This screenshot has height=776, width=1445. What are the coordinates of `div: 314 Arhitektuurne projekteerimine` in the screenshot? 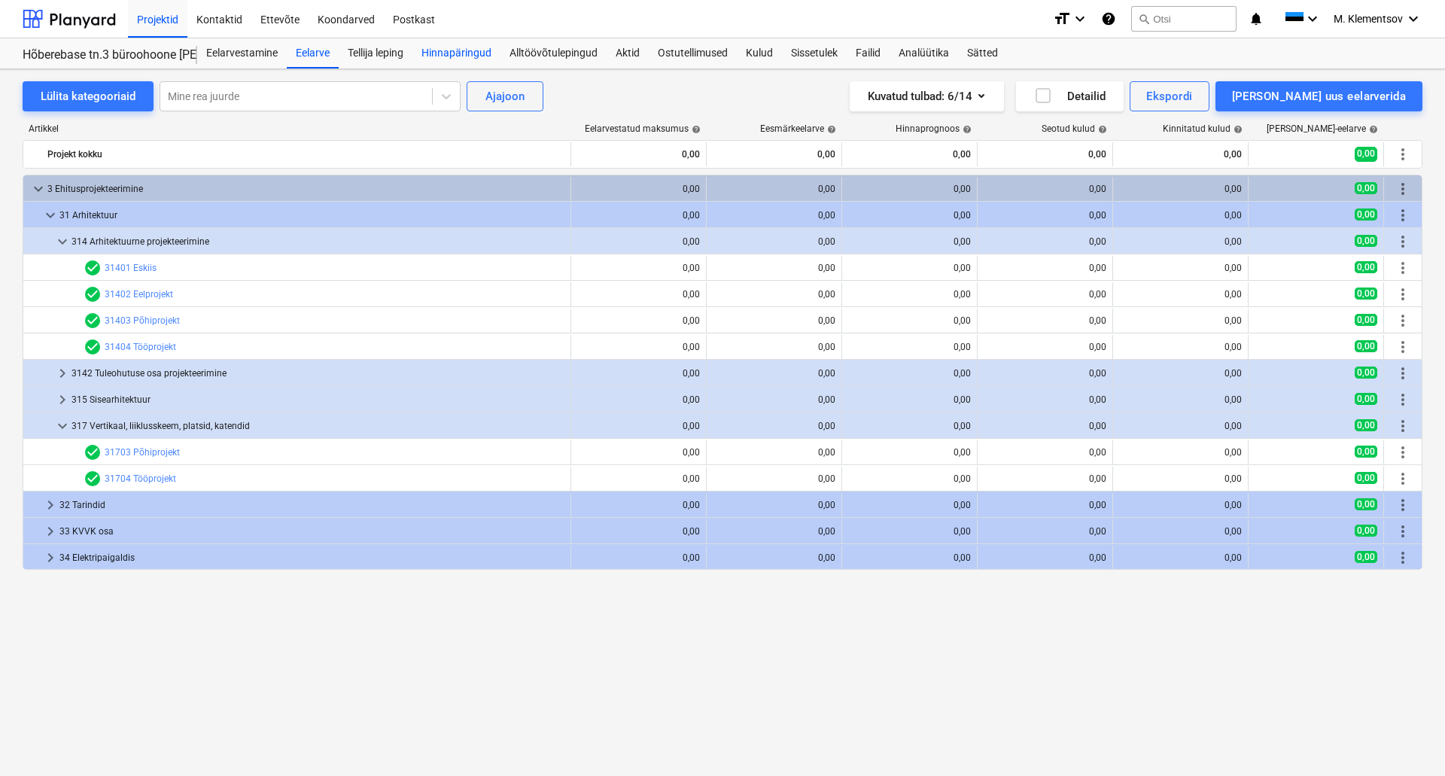 It's located at (318, 242).